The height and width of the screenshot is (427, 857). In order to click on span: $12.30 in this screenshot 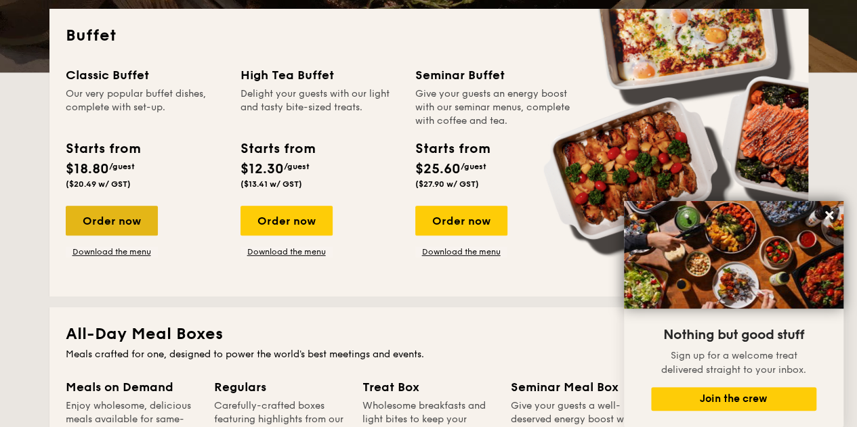, I will do `click(262, 169)`.